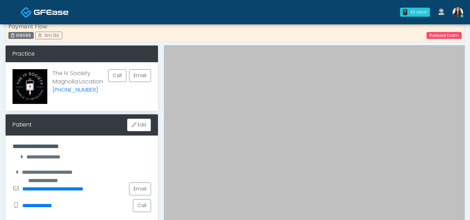 The image size is (470, 220). Describe the element at coordinates (45, 12) in the screenshot. I see `a: Docovia` at that location.